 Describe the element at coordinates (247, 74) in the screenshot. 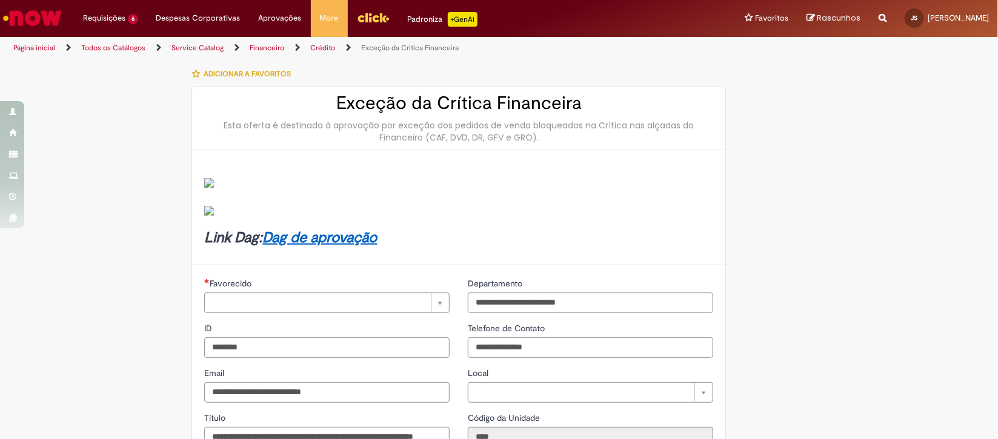

I see `span: Adicionar a Favoritos` at that location.